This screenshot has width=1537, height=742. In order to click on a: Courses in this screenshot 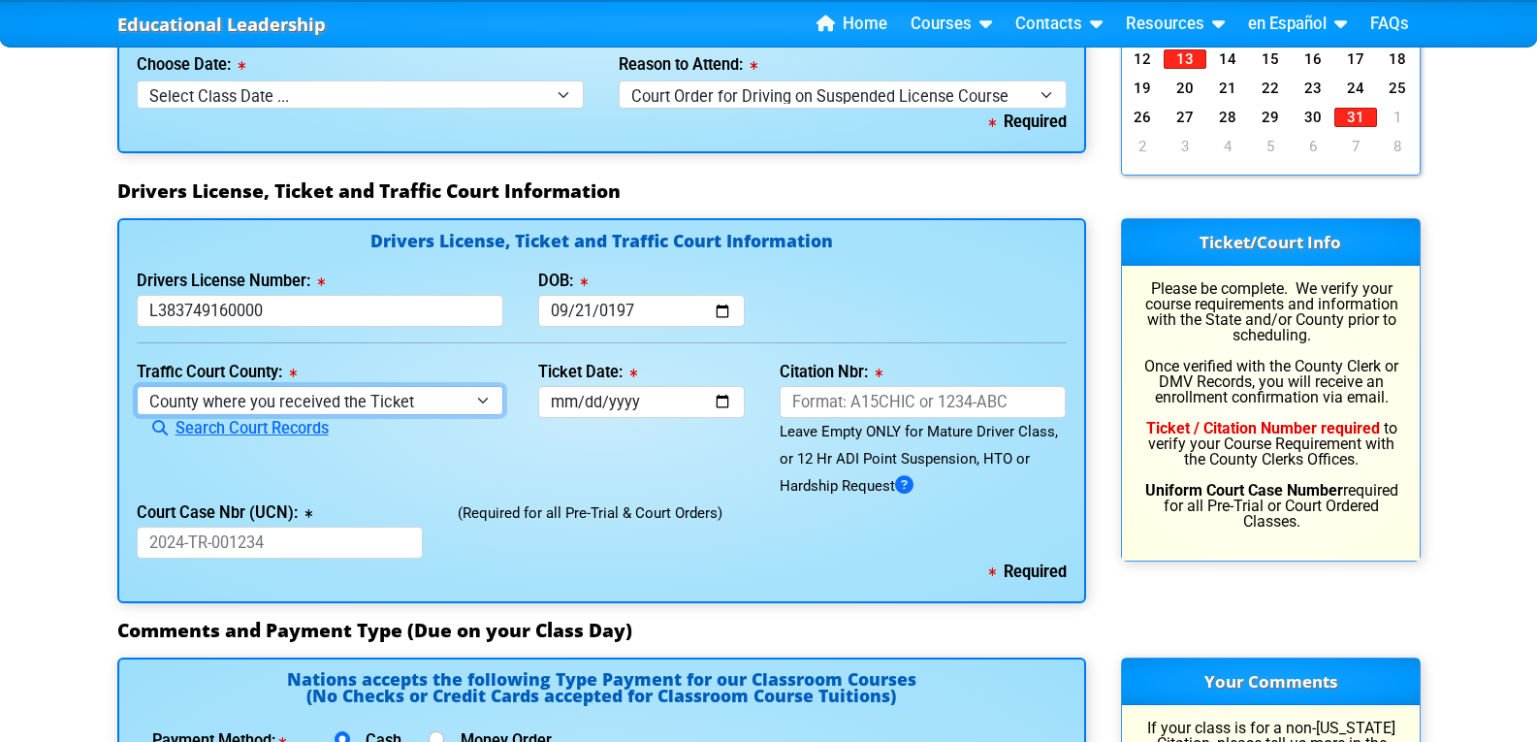, I will do `click(951, 24)`.